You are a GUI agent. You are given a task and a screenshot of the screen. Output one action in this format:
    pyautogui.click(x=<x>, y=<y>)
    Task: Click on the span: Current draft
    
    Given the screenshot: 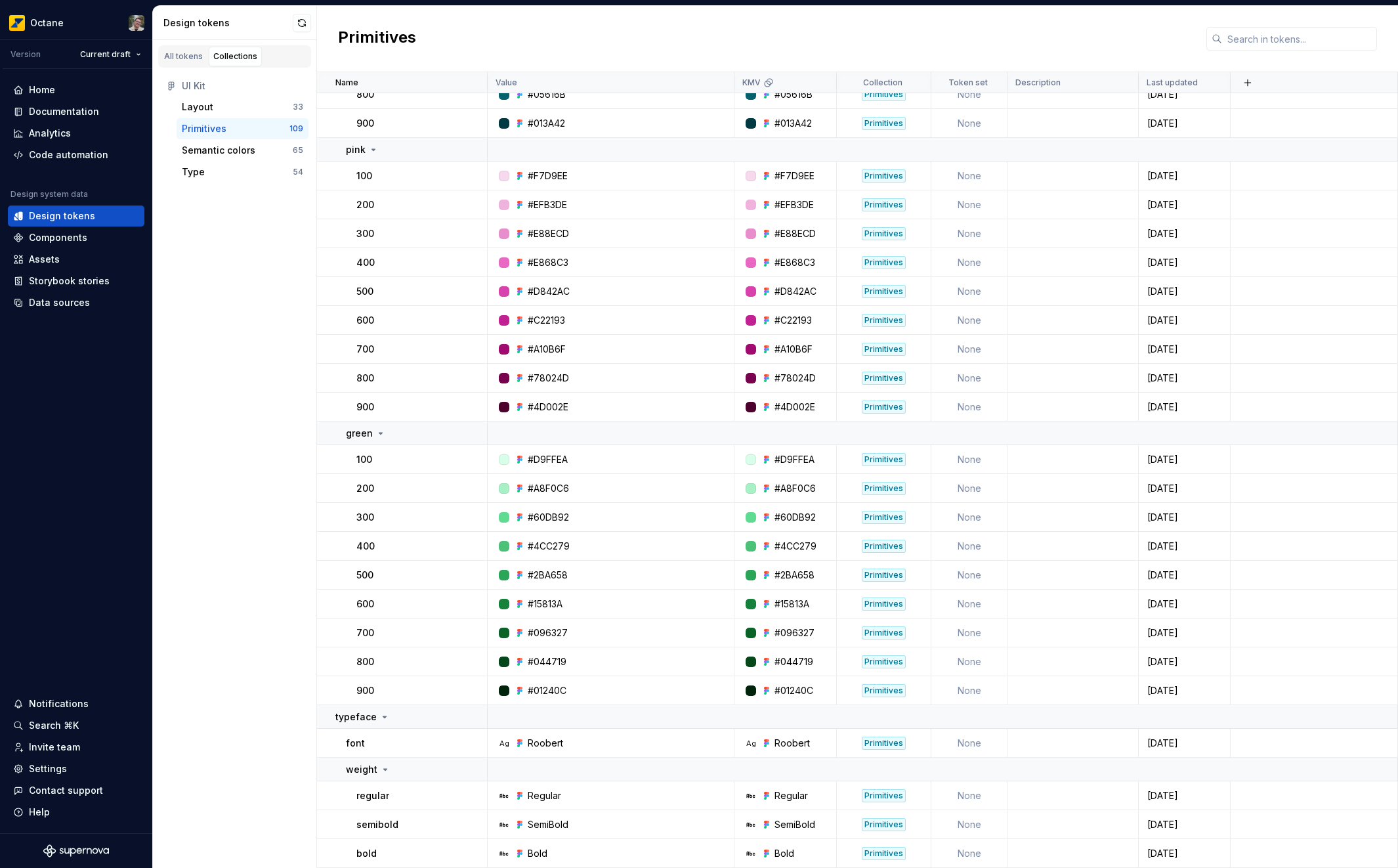 What is the action you would take?
    pyautogui.click(x=105, y=55)
    